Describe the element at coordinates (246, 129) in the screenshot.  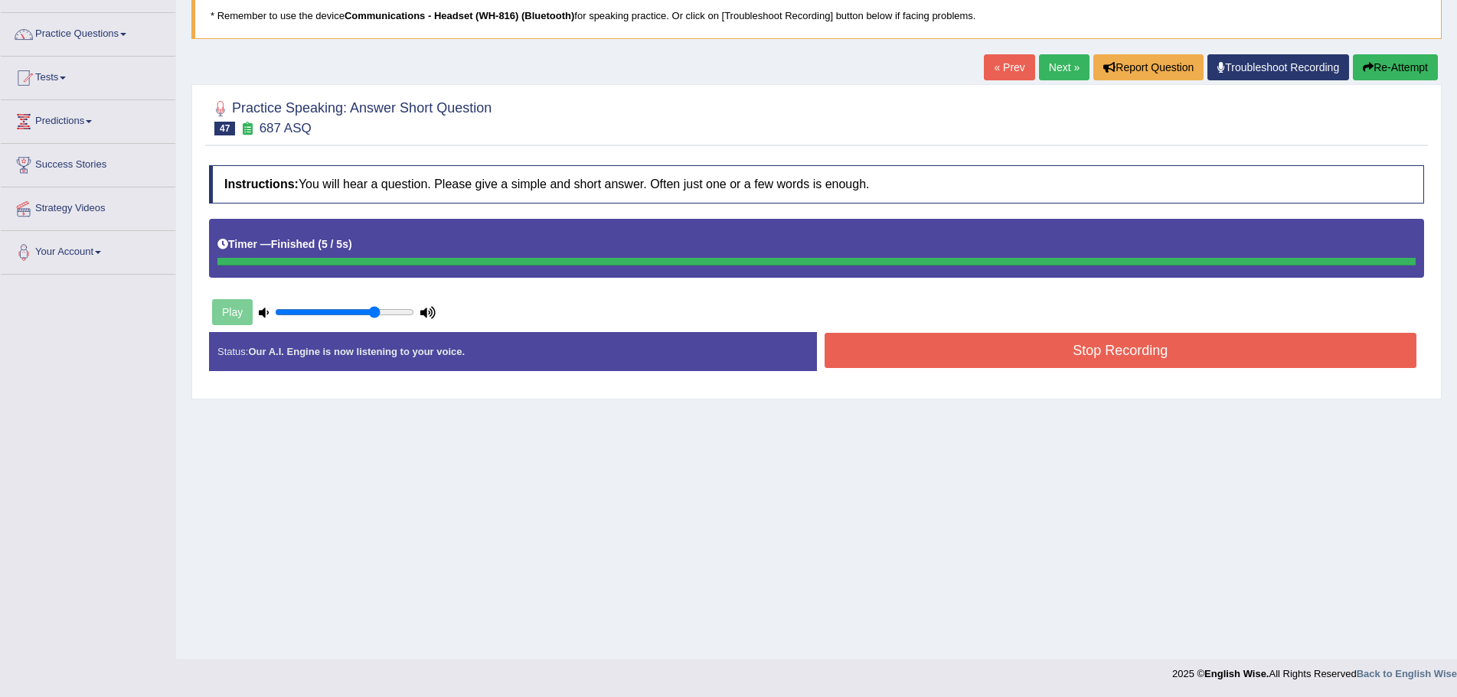
I see `small: Exam occurring question` at that location.